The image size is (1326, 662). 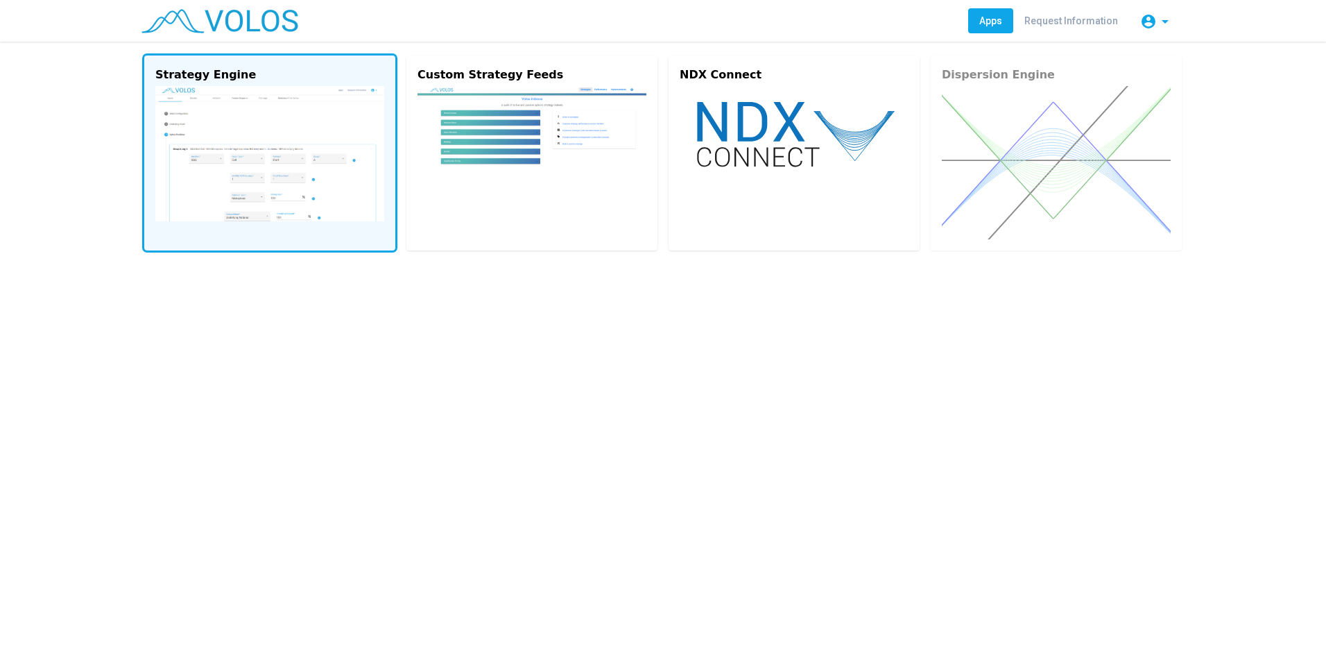 What do you see at coordinates (990, 21) in the screenshot?
I see `a: Apps` at bounding box center [990, 21].